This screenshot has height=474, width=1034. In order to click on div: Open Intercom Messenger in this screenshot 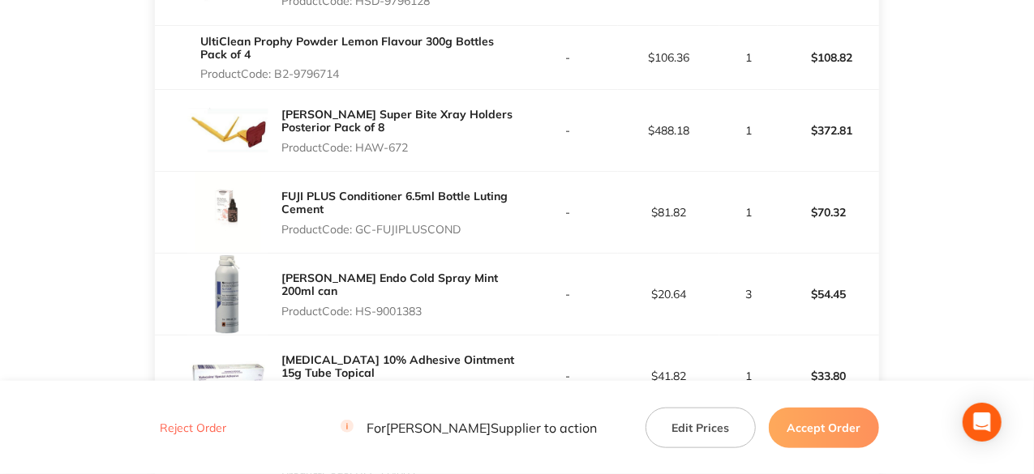, I will do `click(982, 422)`.